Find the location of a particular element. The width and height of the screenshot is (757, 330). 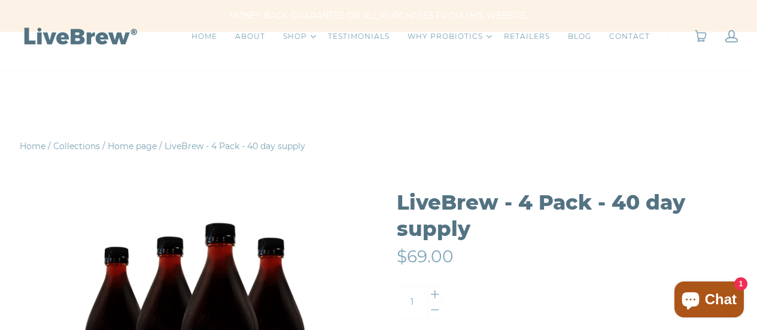

h1: LiveBrew - 4 Pack - 40 day supply is located at coordinates (570, 215).